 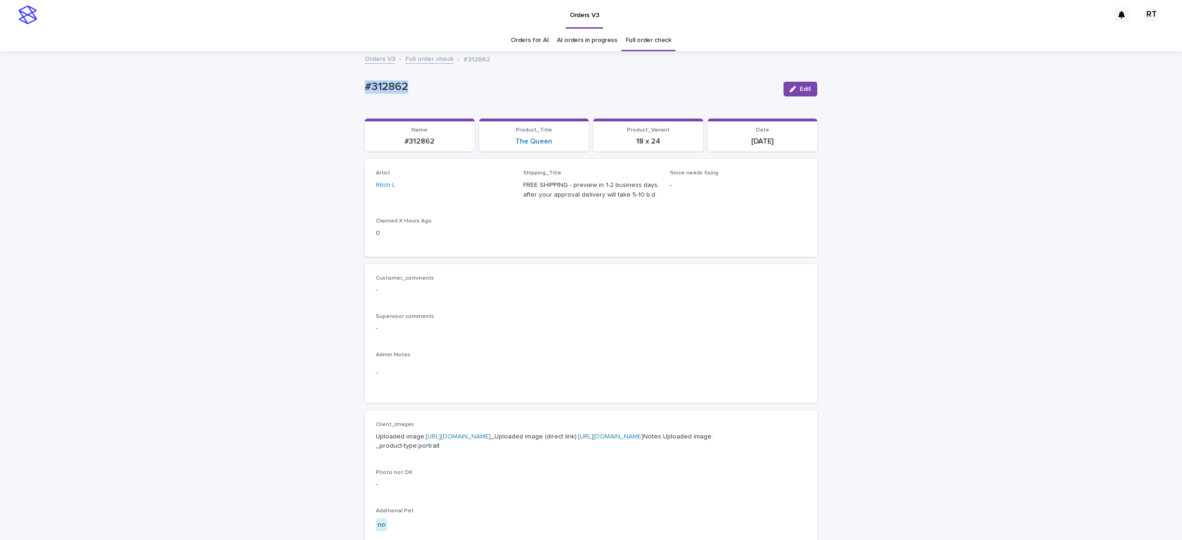 What do you see at coordinates (542, 173) in the screenshot?
I see `span: Shipping_Title` at bounding box center [542, 173].